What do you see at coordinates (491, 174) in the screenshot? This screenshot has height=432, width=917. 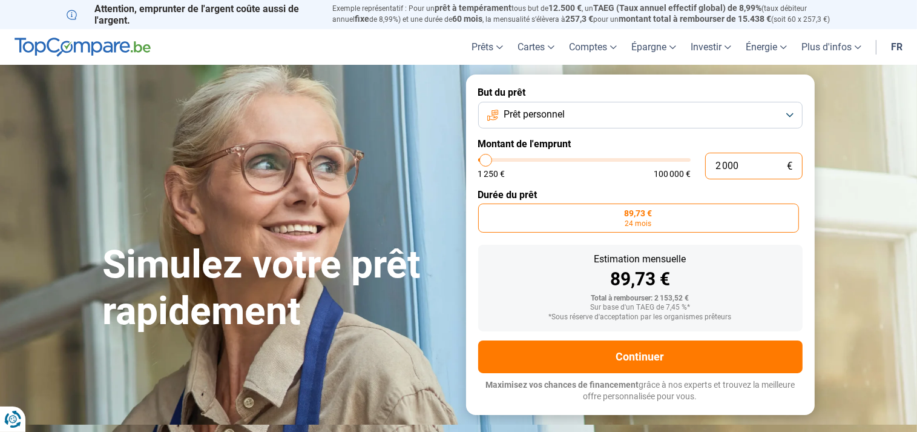 I see `span: 1 250 €` at bounding box center [491, 174].